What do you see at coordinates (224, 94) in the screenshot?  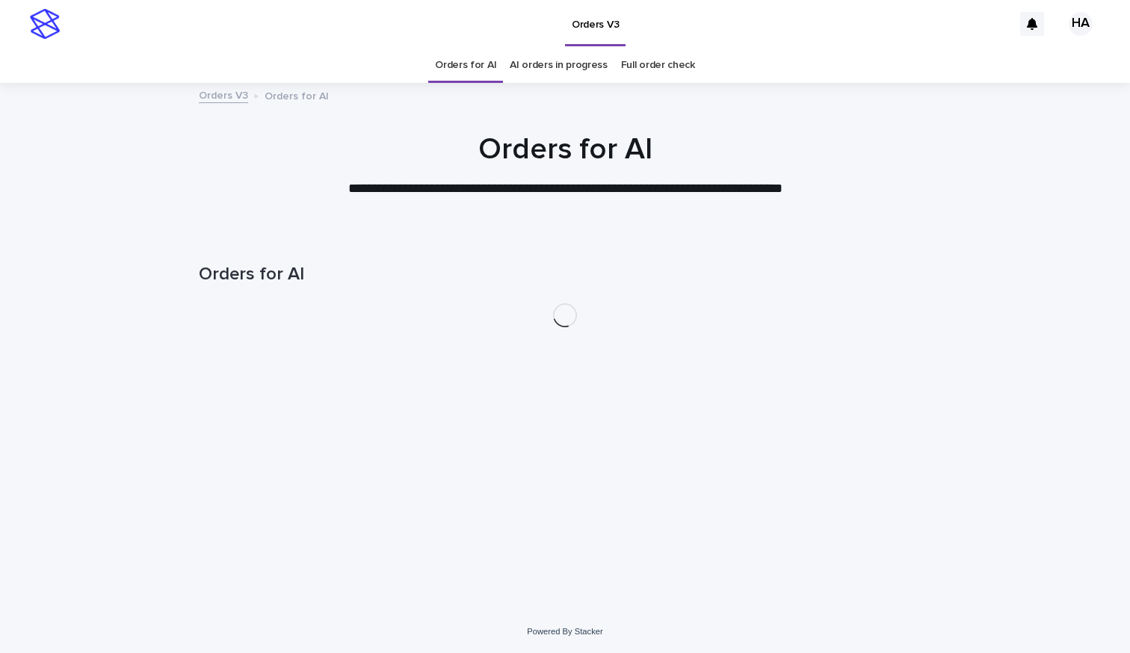 I see `a: Orders V3` at bounding box center [224, 94].